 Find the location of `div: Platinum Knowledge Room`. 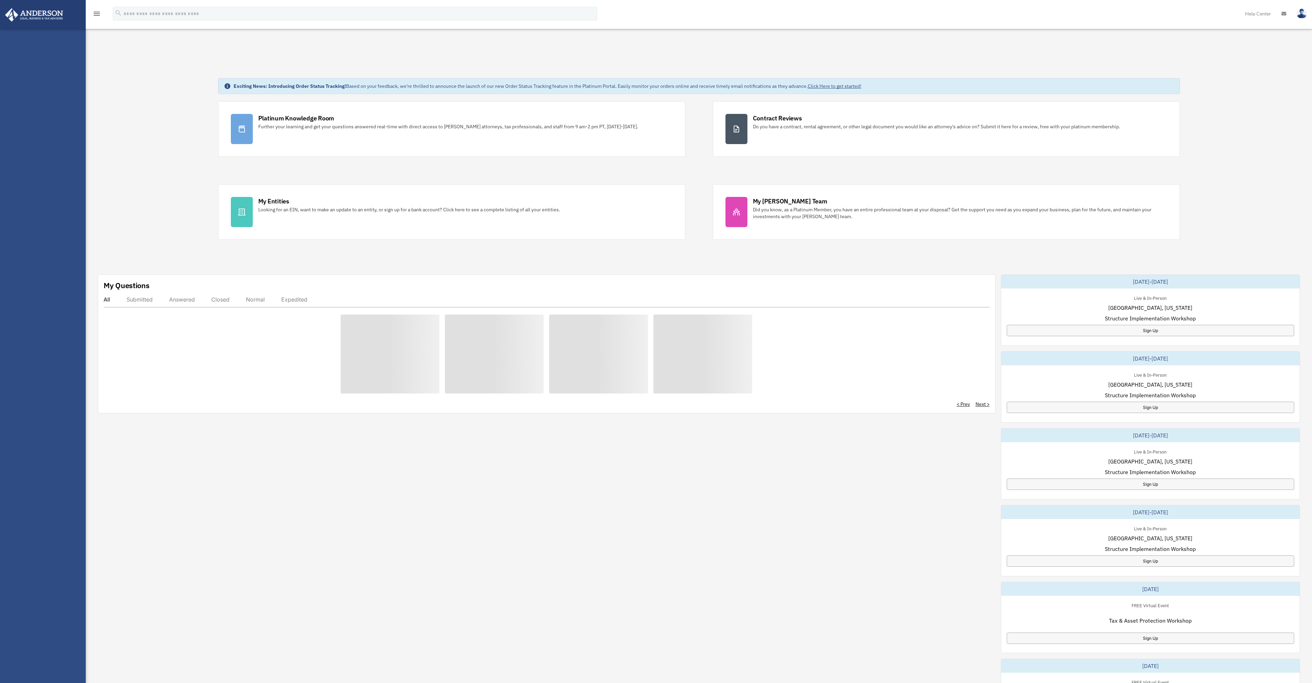

div: Platinum Knowledge Room is located at coordinates (296, 118).